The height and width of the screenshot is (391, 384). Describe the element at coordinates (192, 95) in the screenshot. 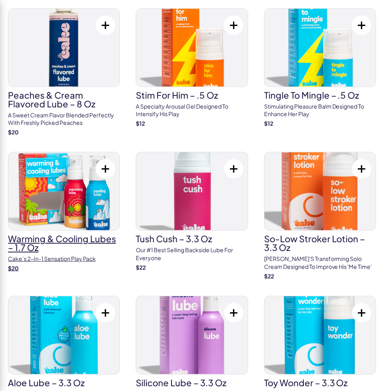

I see `h3: Stim For Him – .5 oz` at that location.